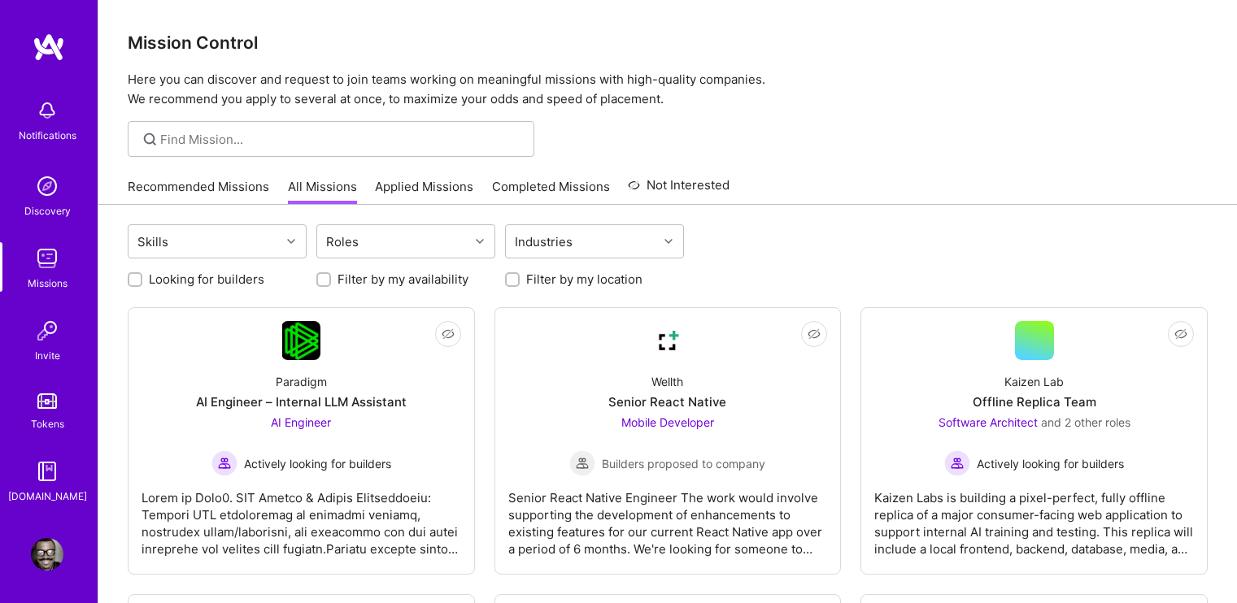 Image resolution: width=1237 pixels, height=603 pixels. Describe the element at coordinates (667, 402) in the screenshot. I see `div: Senior React Native` at that location.